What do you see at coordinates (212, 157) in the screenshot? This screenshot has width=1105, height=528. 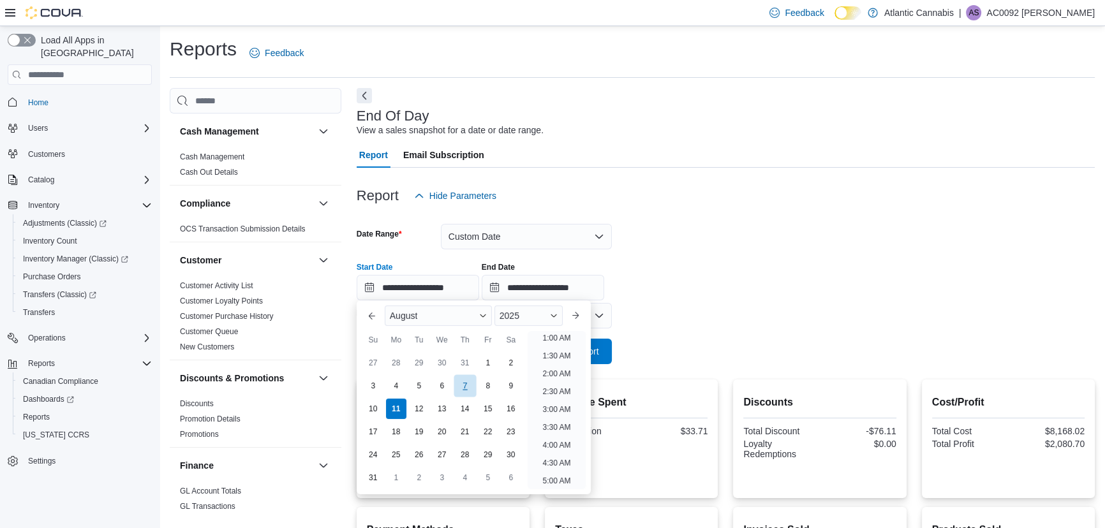 I see `span: Cash Management` at bounding box center [212, 157].